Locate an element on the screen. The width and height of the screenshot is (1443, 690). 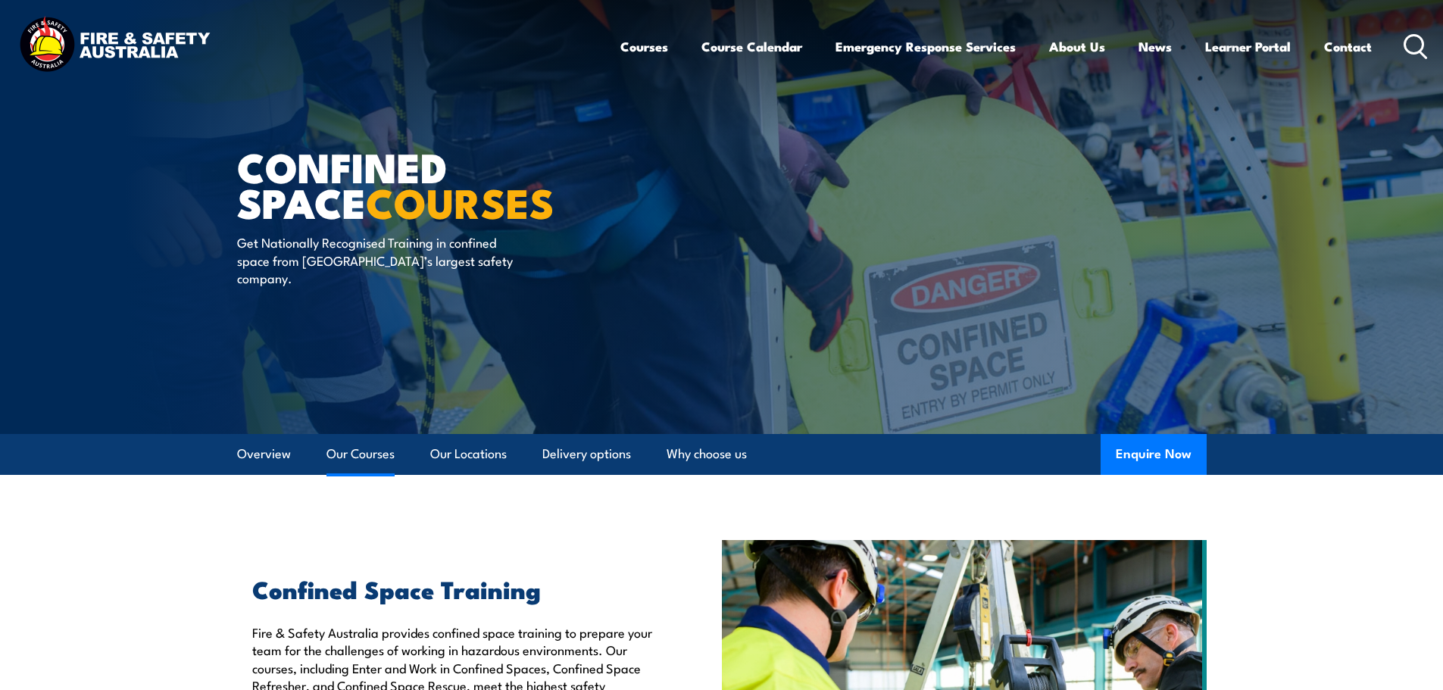
a: Course Calendar is located at coordinates (751, 46).